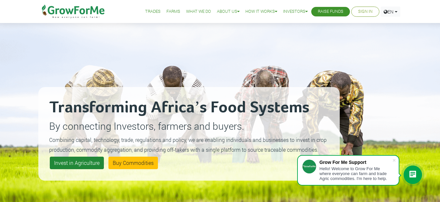  I want to click on a: How it Works, so click(261, 11).